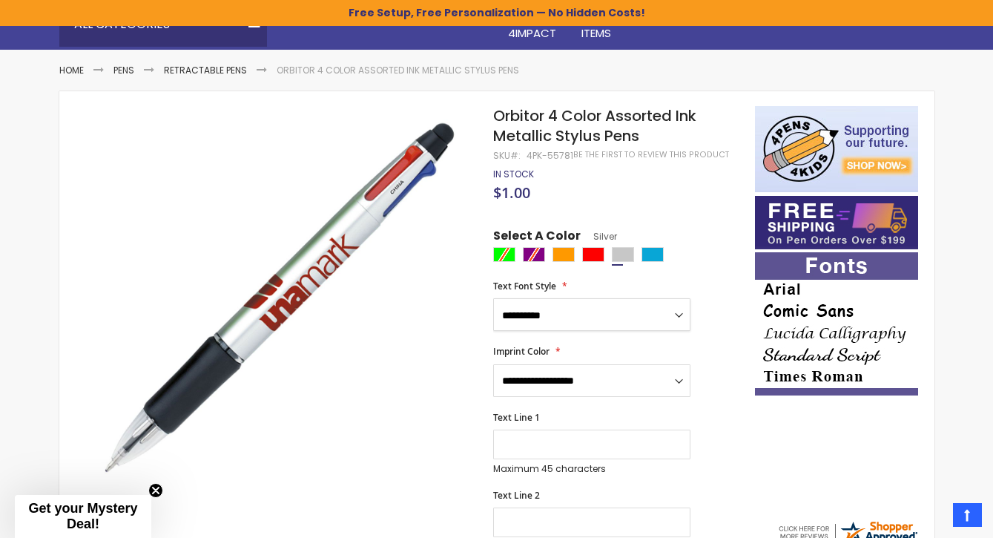  What do you see at coordinates (516, 495) in the screenshot?
I see `span: Text Line 2` at bounding box center [516, 495].